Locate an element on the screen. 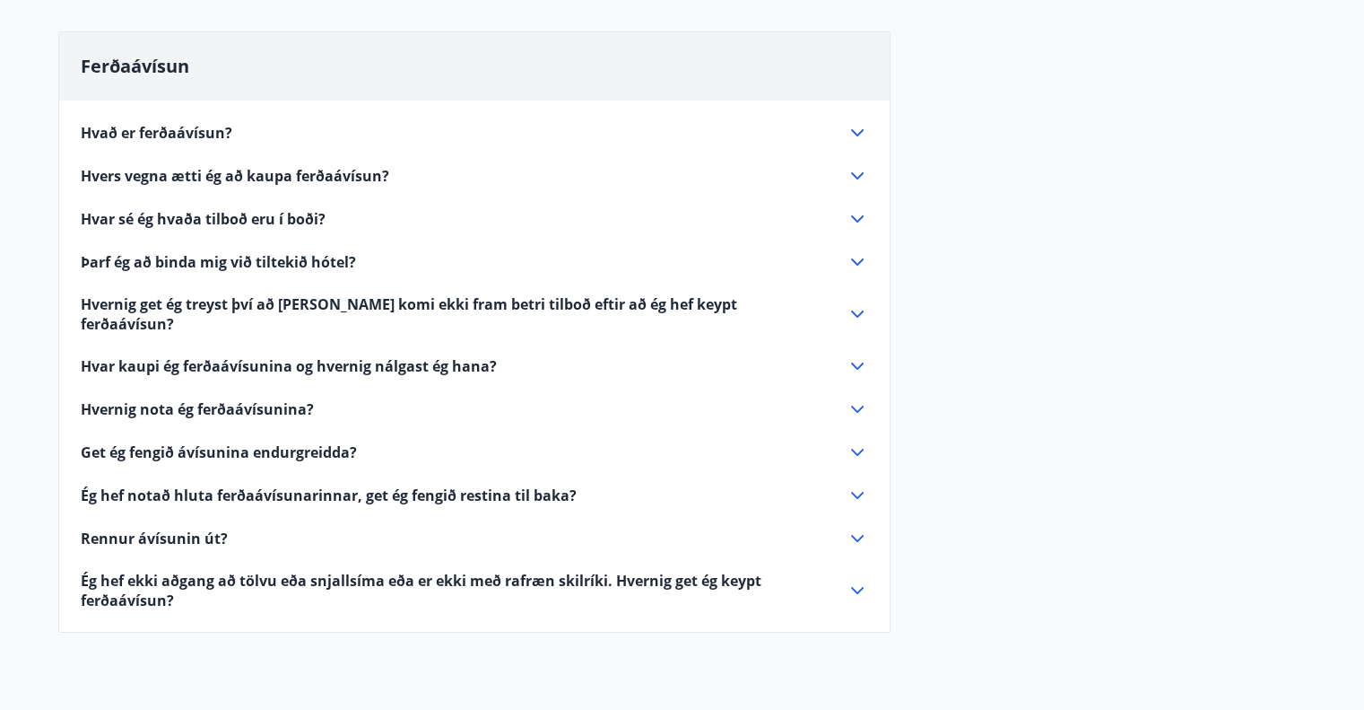 This screenshot has width=1364, height=710. div: Ég hef ekki aðgang að tölvu eða snjallsíma eða er ekki með rafræn skilríki. Hvernig get ég keypt ... is located at coordinates (475, 590).